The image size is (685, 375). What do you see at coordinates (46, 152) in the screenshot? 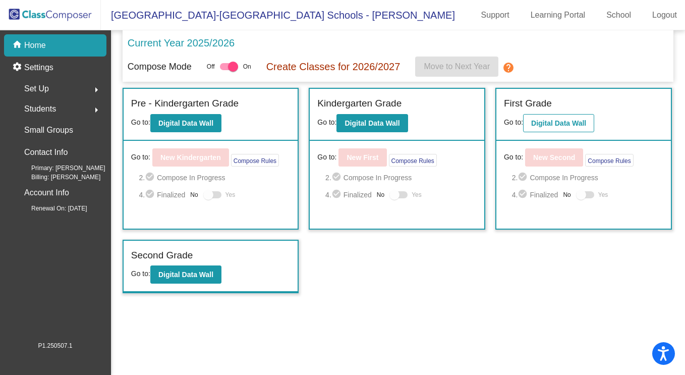
I see `p: Contact Info` at bounding box center [46, 152].